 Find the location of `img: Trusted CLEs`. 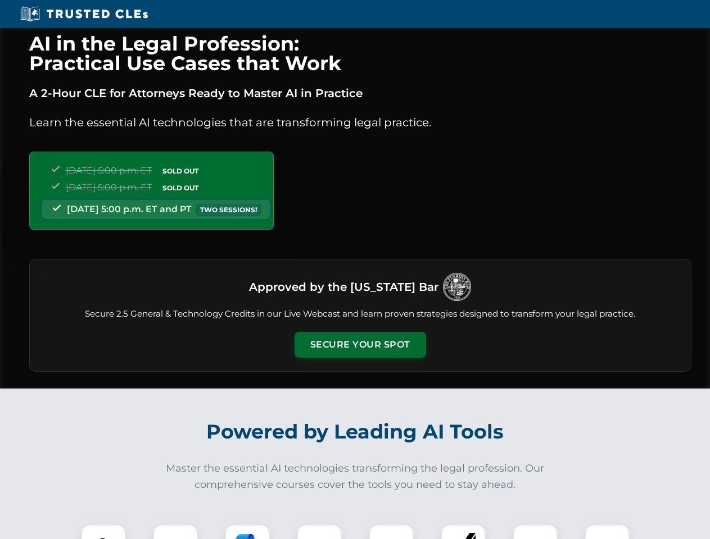

img: Trusted CLEs is located at coordinates (84, 14).